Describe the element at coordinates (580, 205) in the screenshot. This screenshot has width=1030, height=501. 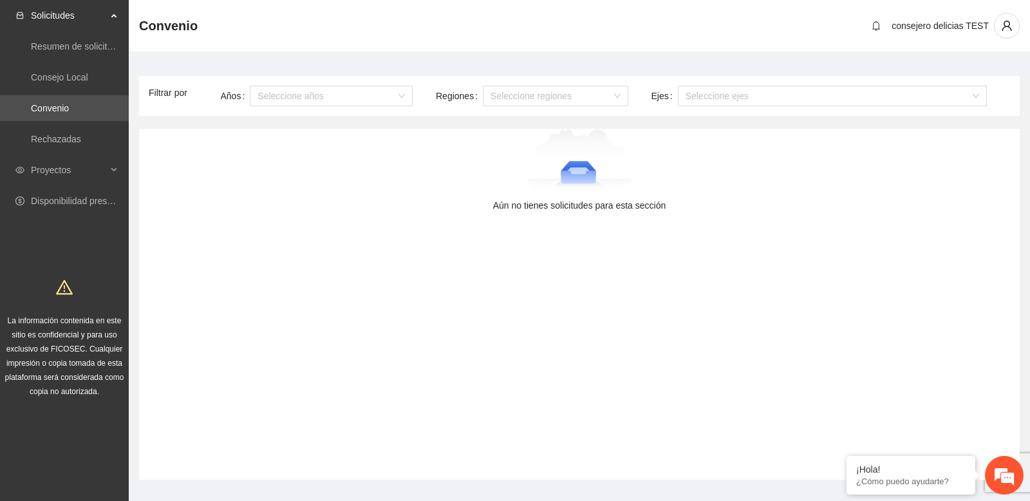
I see `div: Aún no tienes solicitudes para esta sección` at that location.